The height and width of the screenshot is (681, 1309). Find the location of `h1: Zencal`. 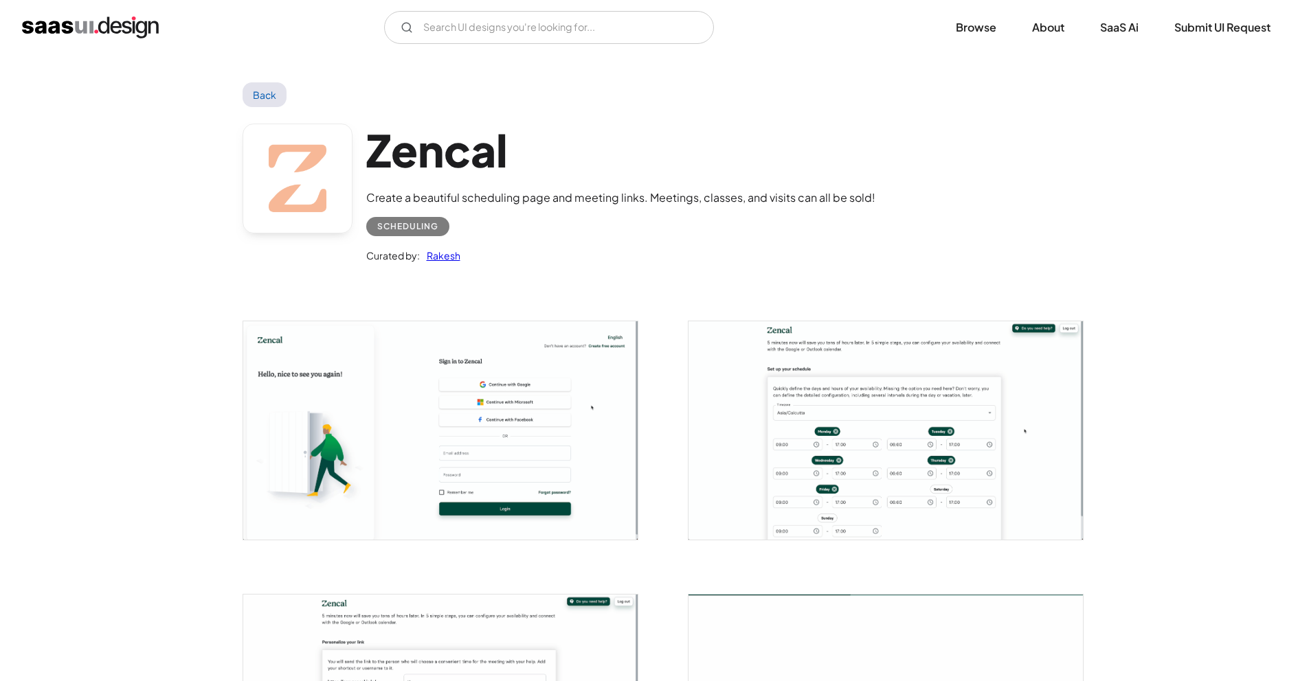

h1: Zencal is located at coordinates (620, 150).